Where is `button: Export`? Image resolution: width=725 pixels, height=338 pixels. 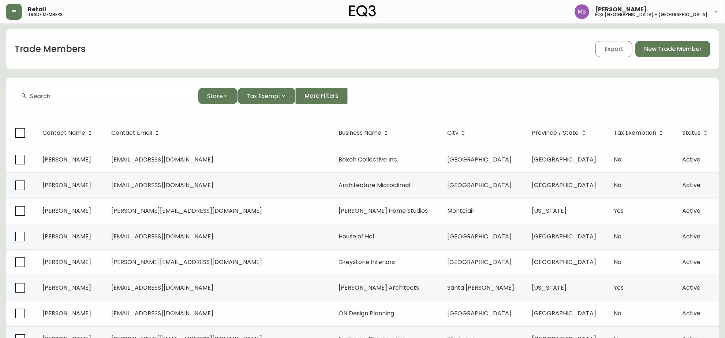
button: Export is located at coordinates (614, 49).